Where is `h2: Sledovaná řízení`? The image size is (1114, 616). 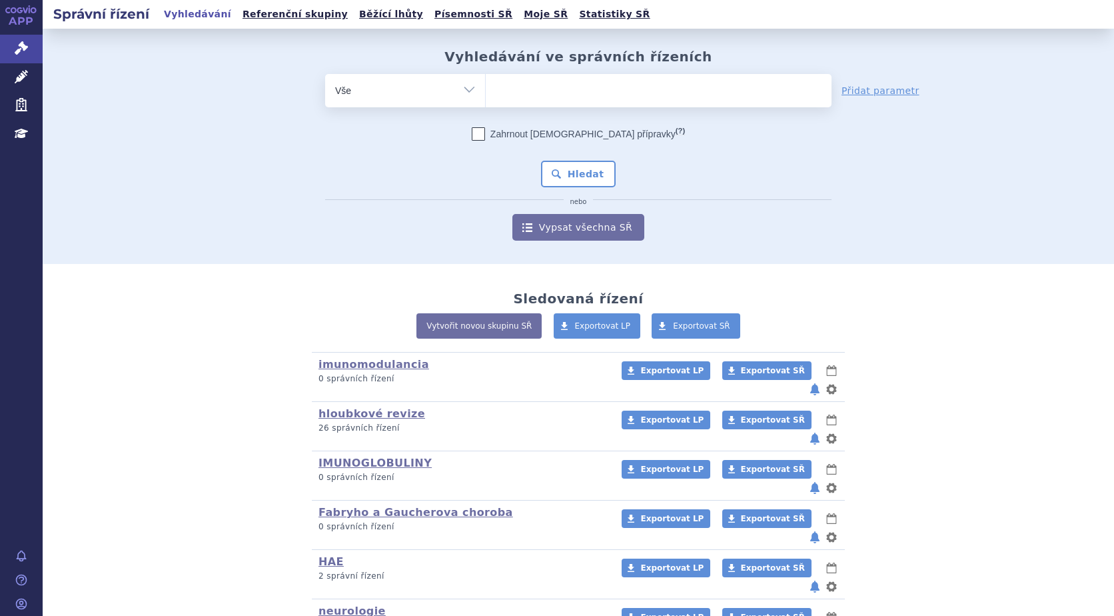
h2: Sledovaná řízení is located at coordinates (578, 298).